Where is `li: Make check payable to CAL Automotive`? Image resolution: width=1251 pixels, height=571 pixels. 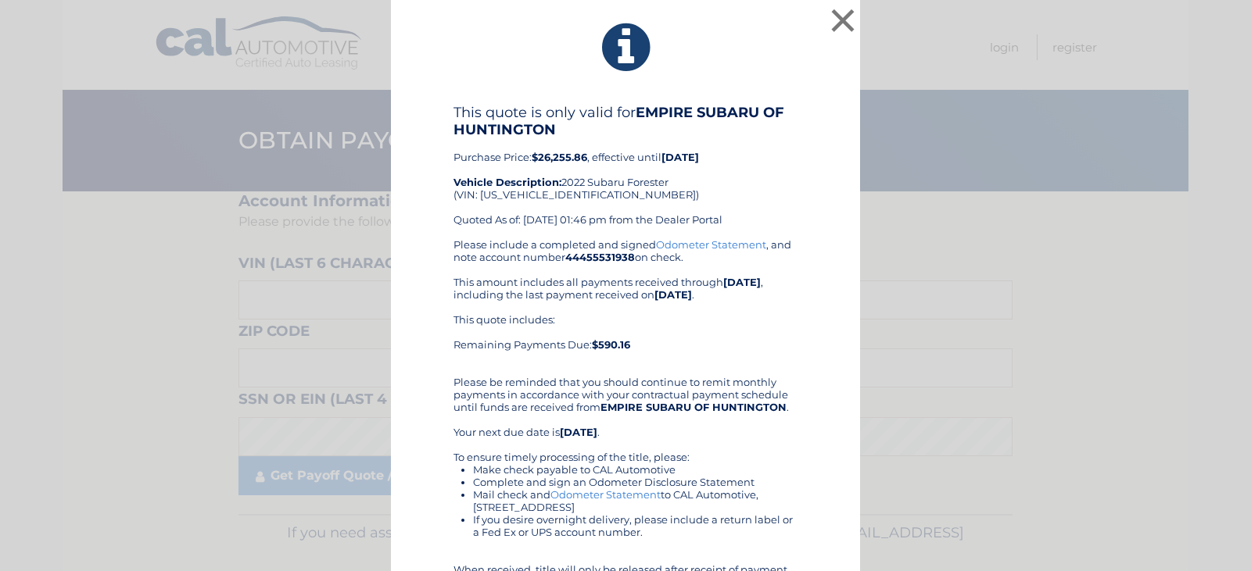
li: Make check payable to CAL Automotive is located at coordinates (635, 470).